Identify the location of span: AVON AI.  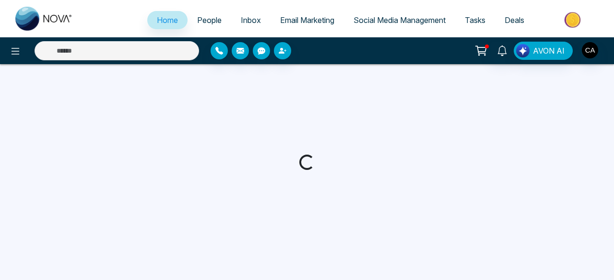
(548, 51).